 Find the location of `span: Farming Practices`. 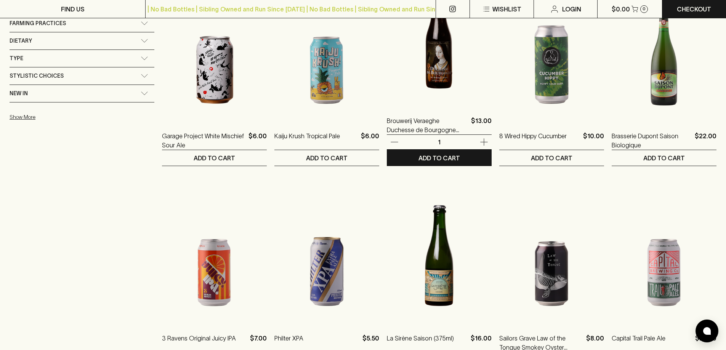

span: Farming Practices is located at coordinates (38, 23).